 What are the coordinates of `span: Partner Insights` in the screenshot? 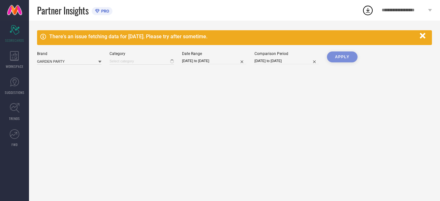 It's located at (63, 10).